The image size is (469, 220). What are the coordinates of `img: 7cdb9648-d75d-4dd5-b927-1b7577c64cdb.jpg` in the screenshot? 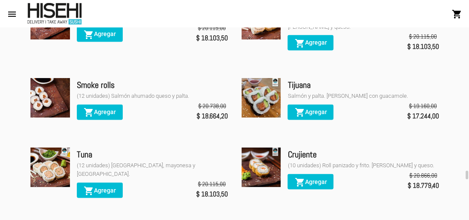 It's located at (261, 167).